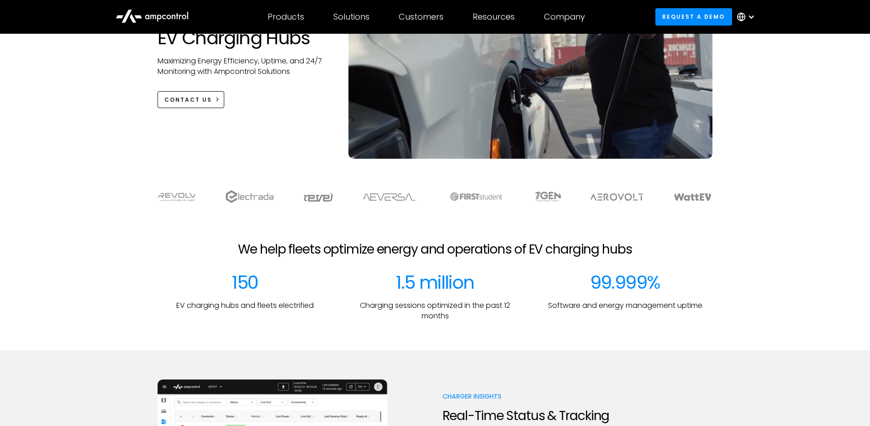  Describe the element at coordinates (564, 17) in the screenshot. I see `div: Company` at that location.